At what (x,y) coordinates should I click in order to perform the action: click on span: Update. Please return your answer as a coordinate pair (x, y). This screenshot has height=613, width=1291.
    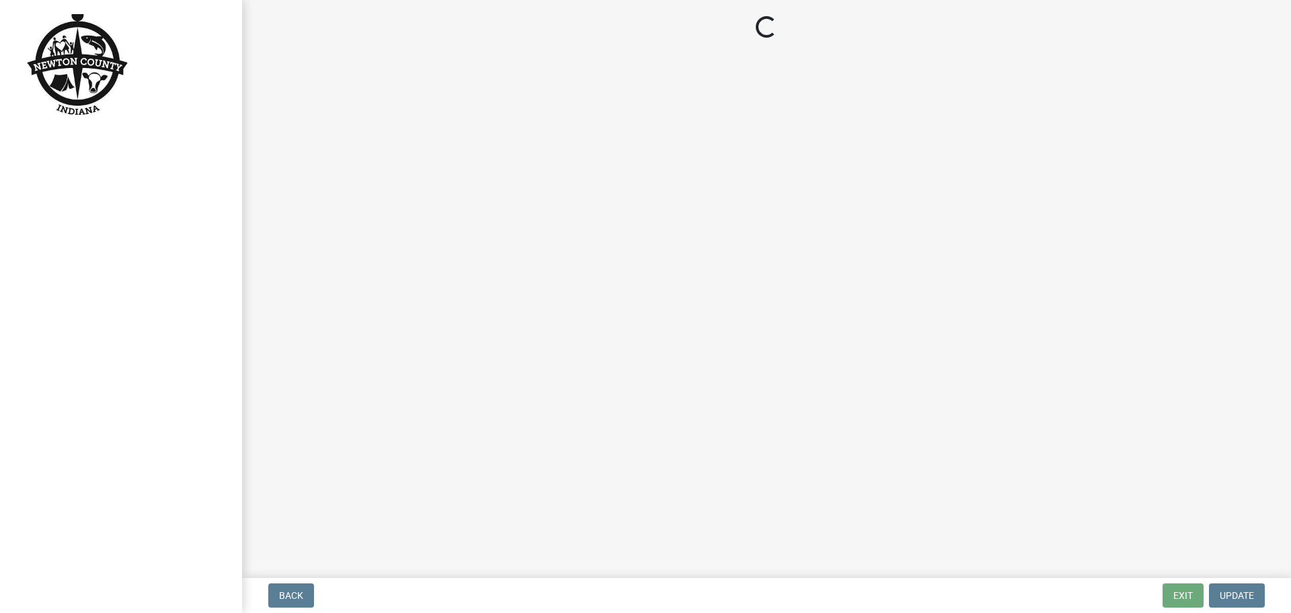
    Looking at the image, I should click on (1237, 595).